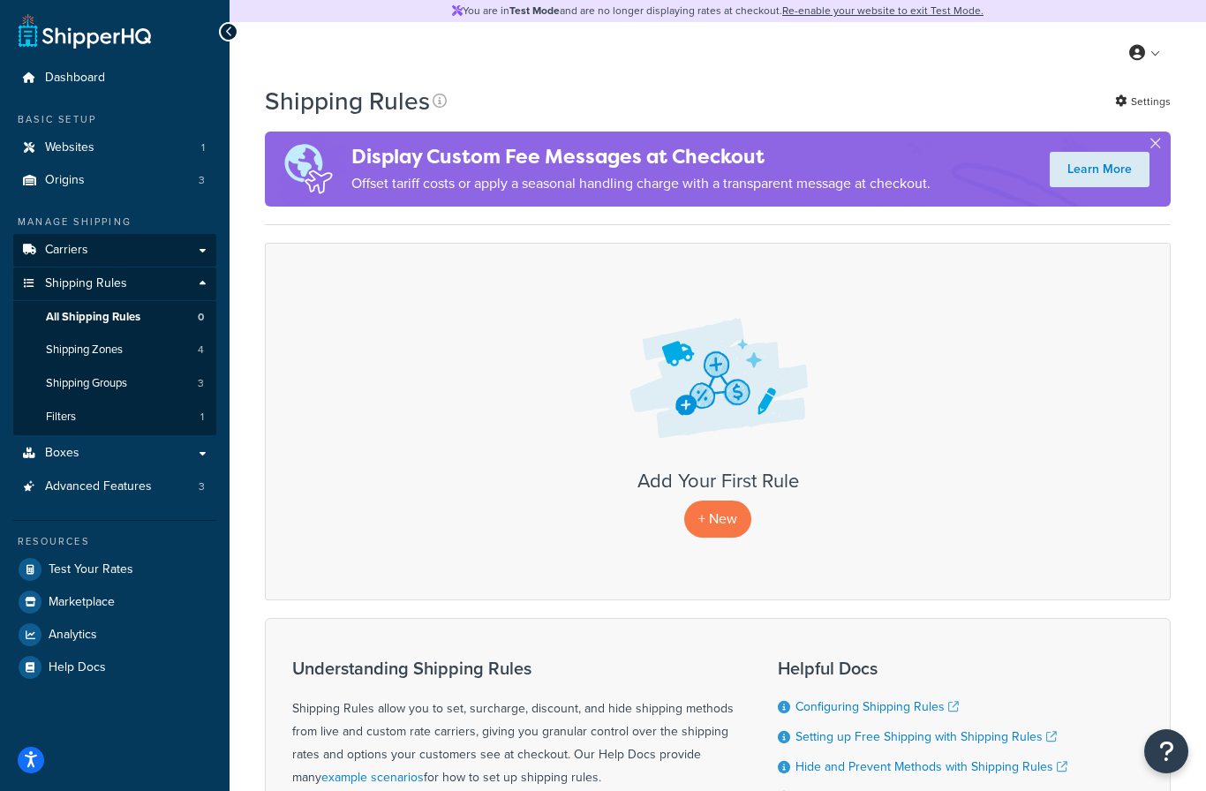 The image size is (1206, 791). What do you see at coordinates (115, 541) in the screenshot?
I see `div: Resources` at bounding box center [115, 541].